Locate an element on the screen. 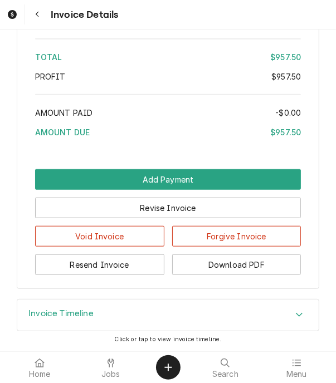 The image size is (336, 383). div: Accordion Header is located at coordinates (168, 315).